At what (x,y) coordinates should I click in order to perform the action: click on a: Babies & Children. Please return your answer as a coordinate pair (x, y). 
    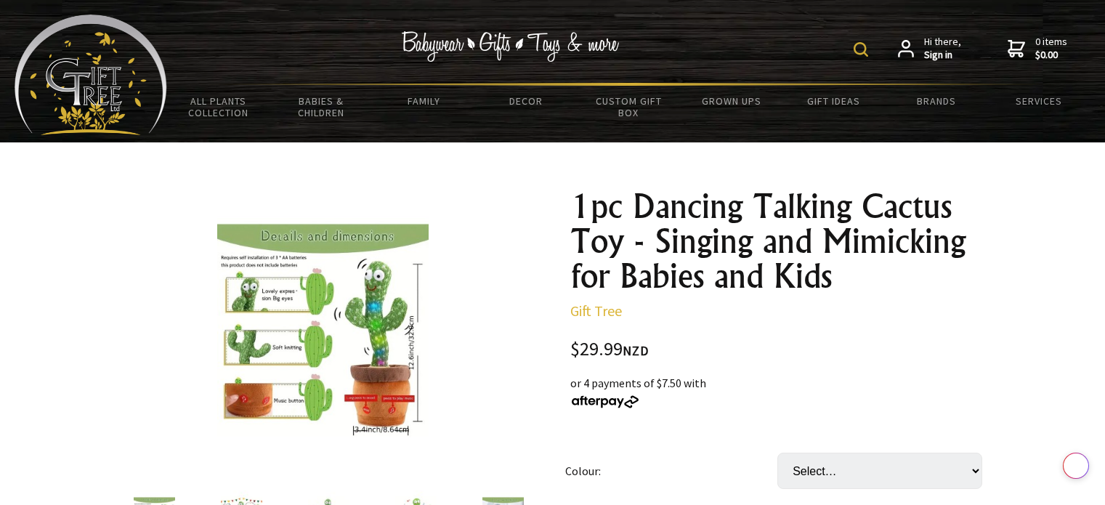
    Looking at the image, I should click on (320, 107).